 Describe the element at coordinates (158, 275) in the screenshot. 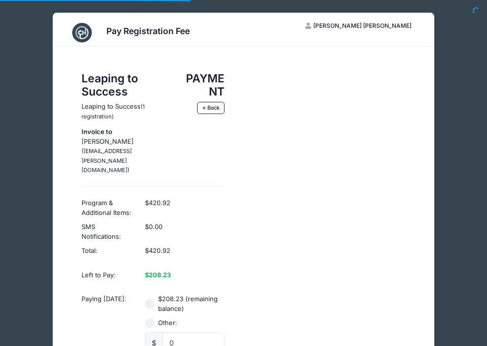

I see `strong: $208.23` at that location.